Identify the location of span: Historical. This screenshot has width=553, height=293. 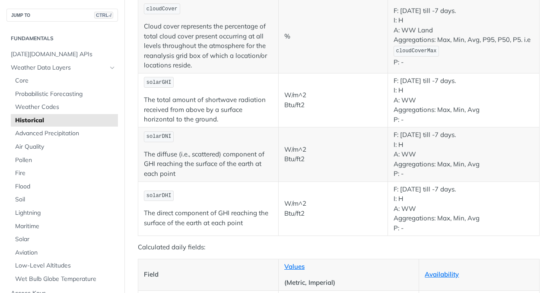
(65, 121).